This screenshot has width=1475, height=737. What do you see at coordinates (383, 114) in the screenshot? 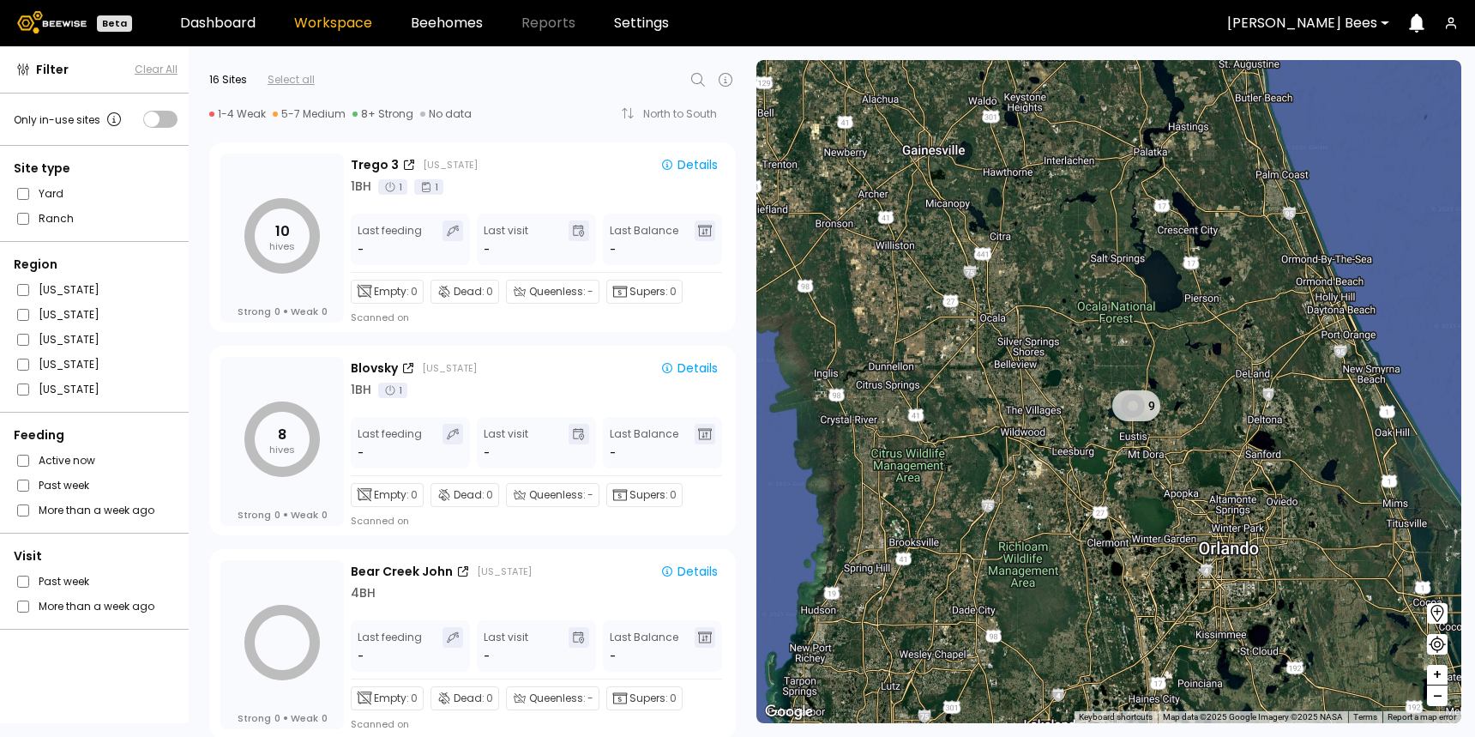
I see `div: 8+ Strong` at bounding box center [383, 114].